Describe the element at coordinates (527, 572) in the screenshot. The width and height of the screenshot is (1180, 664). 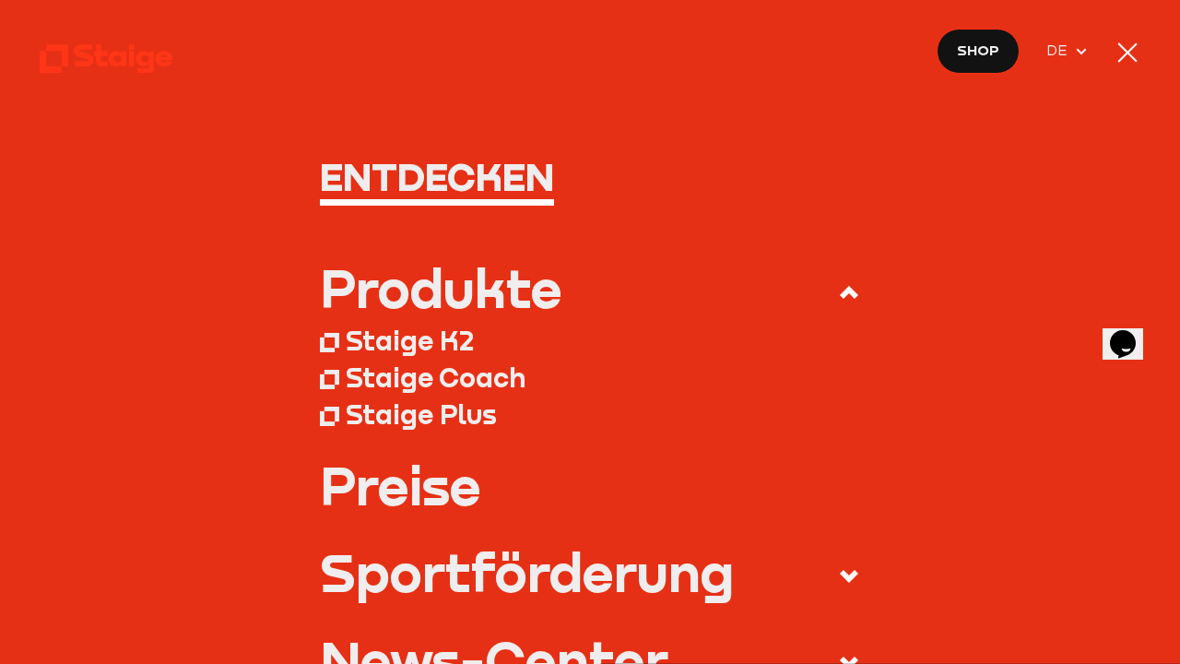
I see `div: Sportförderung` at that location.